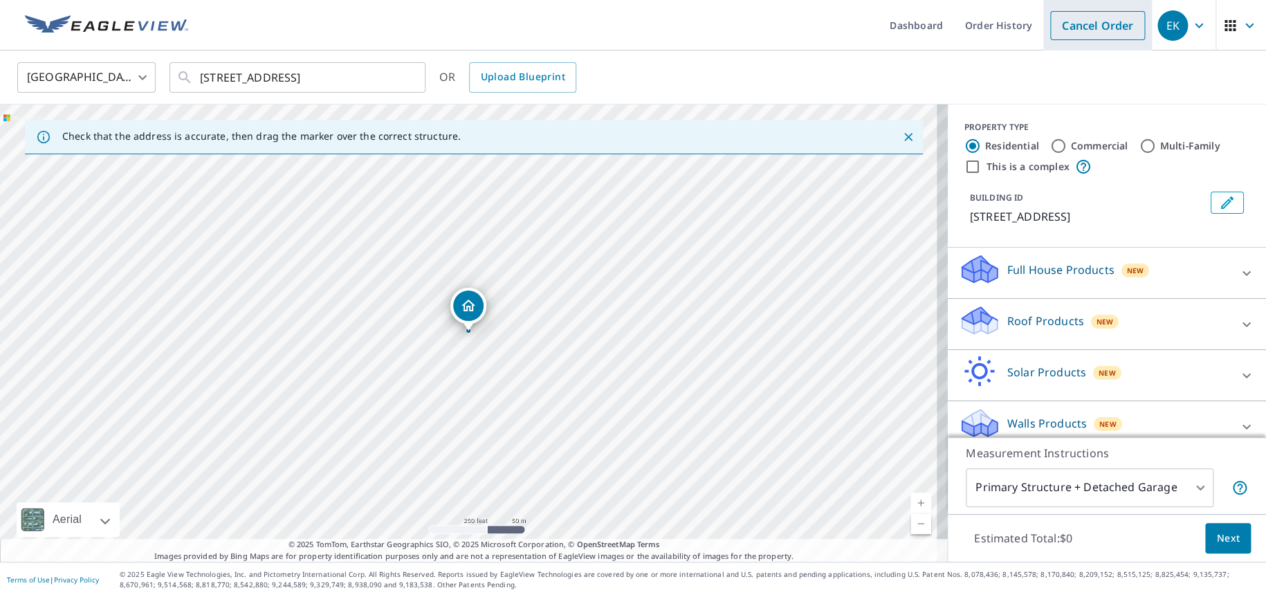  I want to click on img: EV Logo, so click(107, 26).